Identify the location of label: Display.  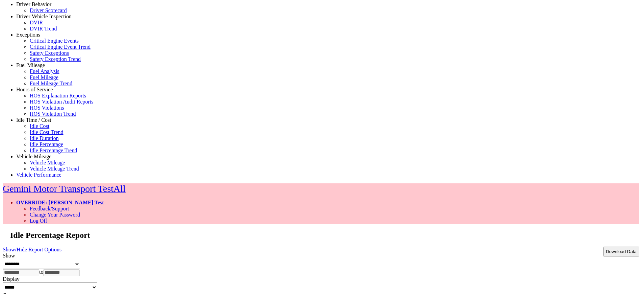
(11, 278).